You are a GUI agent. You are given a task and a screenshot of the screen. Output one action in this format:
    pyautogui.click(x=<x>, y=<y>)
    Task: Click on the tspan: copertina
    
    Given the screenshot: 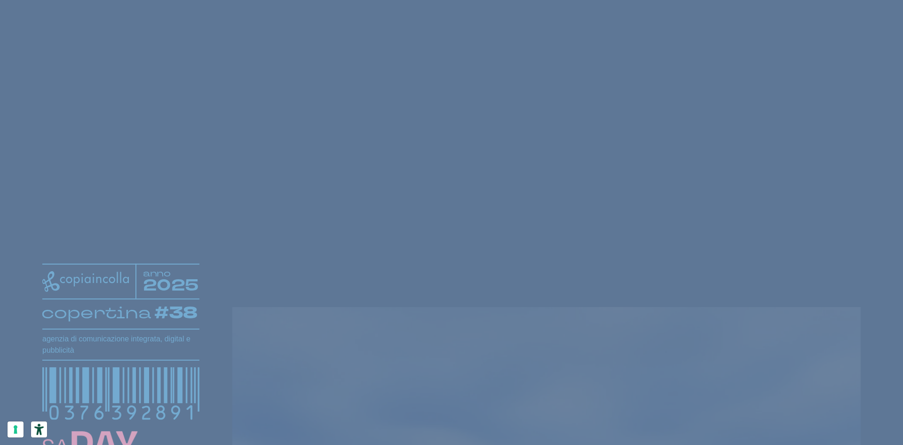 What is the action you would take?
    pyautogui.click(x=96, y=312)
    